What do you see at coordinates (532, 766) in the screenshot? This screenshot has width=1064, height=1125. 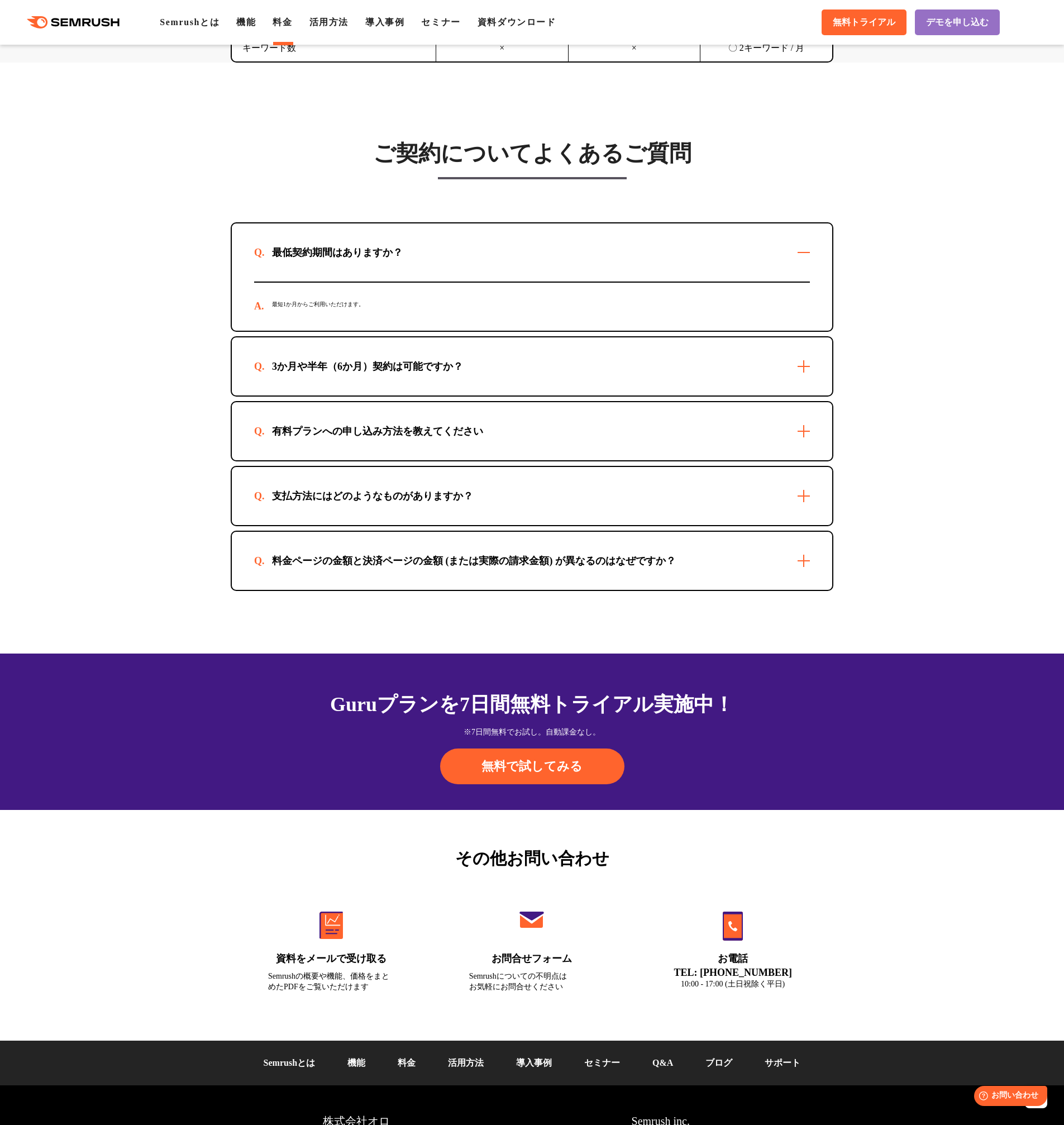 I see `span: 無料で試してみる` at bounding box center [532, 766].